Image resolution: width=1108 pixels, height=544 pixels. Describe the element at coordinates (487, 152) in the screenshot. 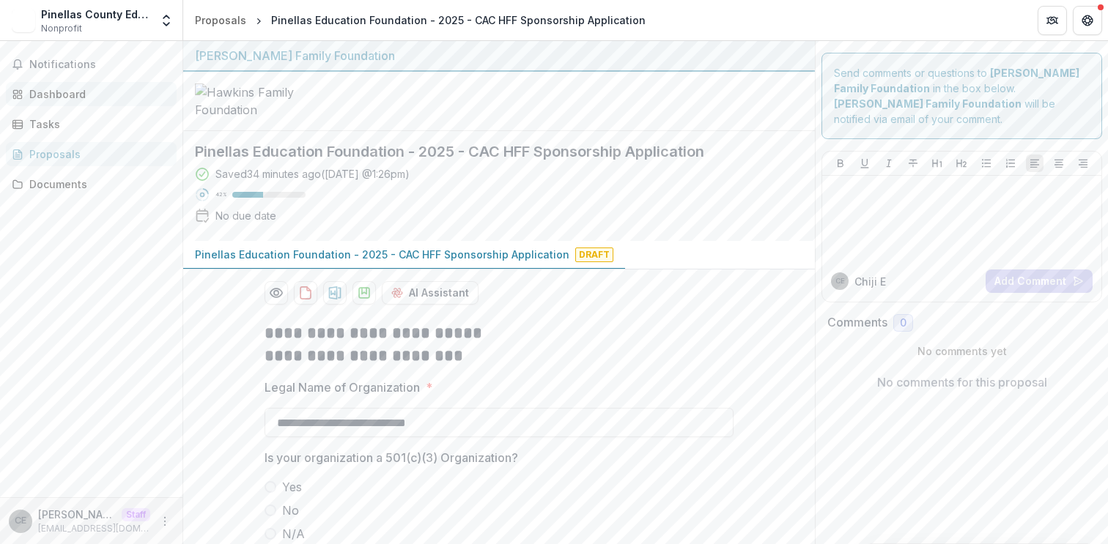

I see `h2: Pinellas Education Foundation - 2025 - CAC HFF Sponsorship Application` at that location.